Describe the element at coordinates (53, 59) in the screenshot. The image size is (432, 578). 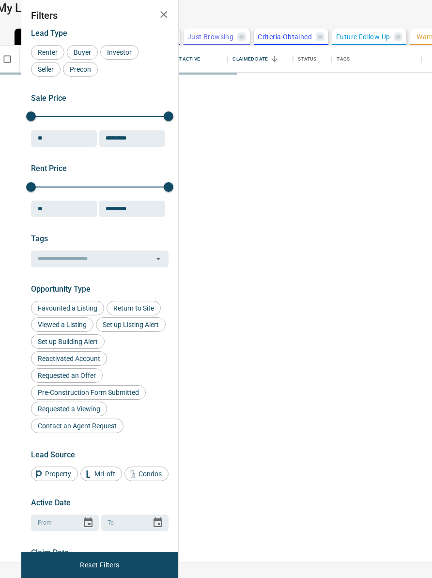
I see `div: Name` at that location.